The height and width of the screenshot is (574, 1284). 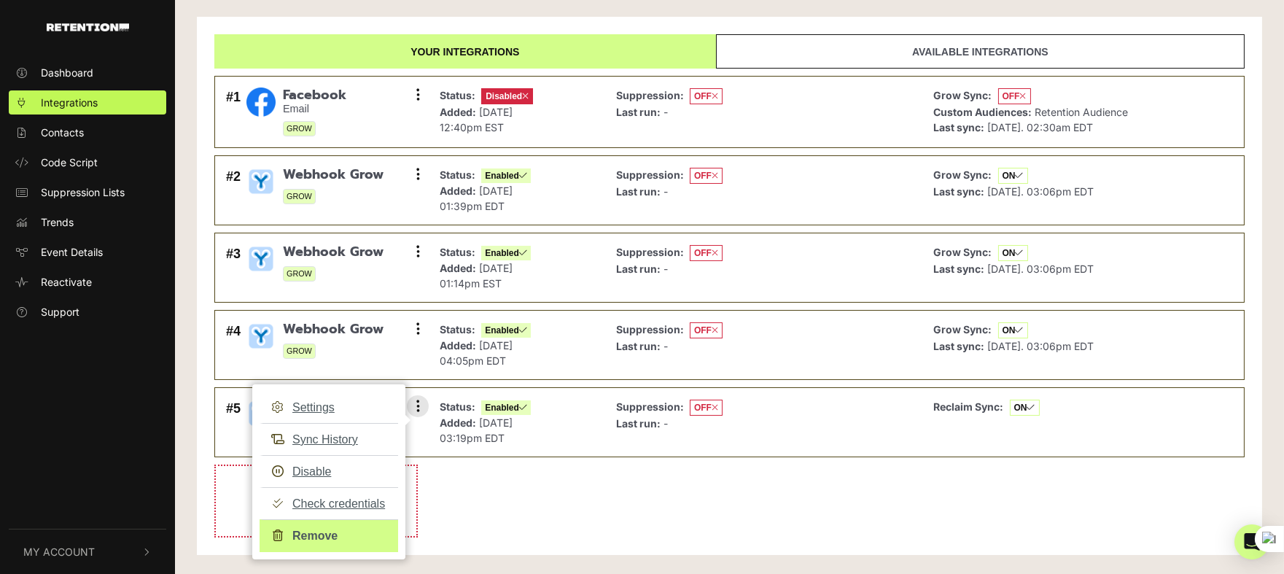 What do you see at coordinates (969, 406) in the screenshot?
I see `strong: Reclaim Sync:` at bounding box center [969, 406].